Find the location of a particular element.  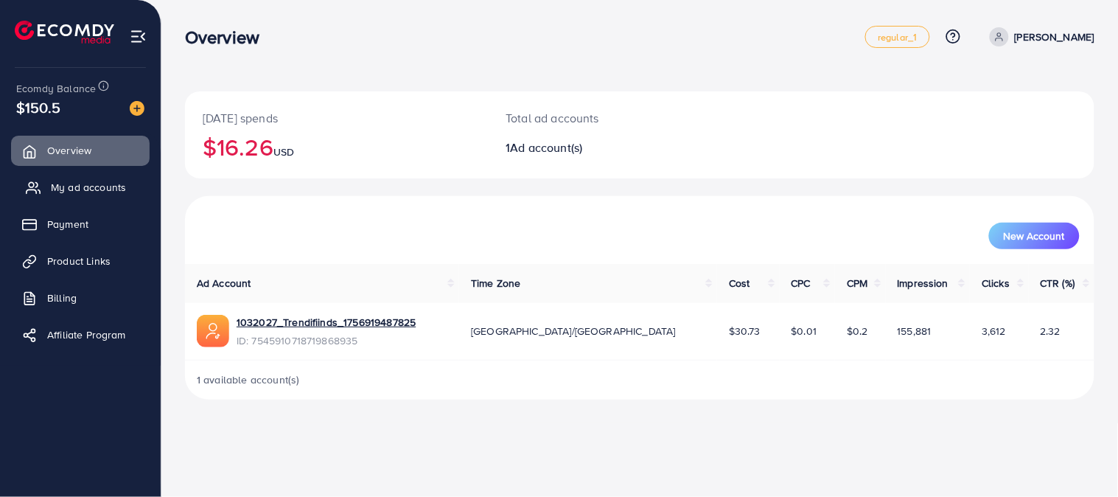

span: Clicks is located at coordinates (996, 283).